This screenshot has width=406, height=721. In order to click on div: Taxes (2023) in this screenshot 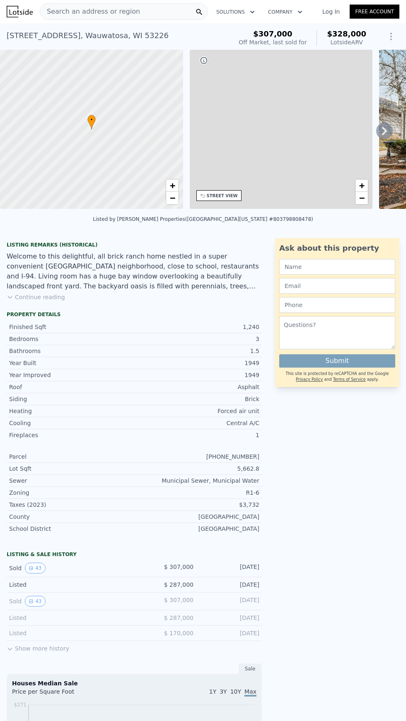, I will do `click(72, 505)`.